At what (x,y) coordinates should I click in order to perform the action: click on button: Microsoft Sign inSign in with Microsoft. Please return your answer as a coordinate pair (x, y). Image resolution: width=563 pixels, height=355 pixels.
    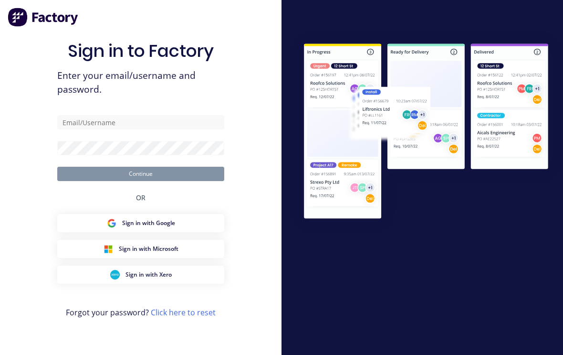
    Looking at the image, I should click on (141, 249).